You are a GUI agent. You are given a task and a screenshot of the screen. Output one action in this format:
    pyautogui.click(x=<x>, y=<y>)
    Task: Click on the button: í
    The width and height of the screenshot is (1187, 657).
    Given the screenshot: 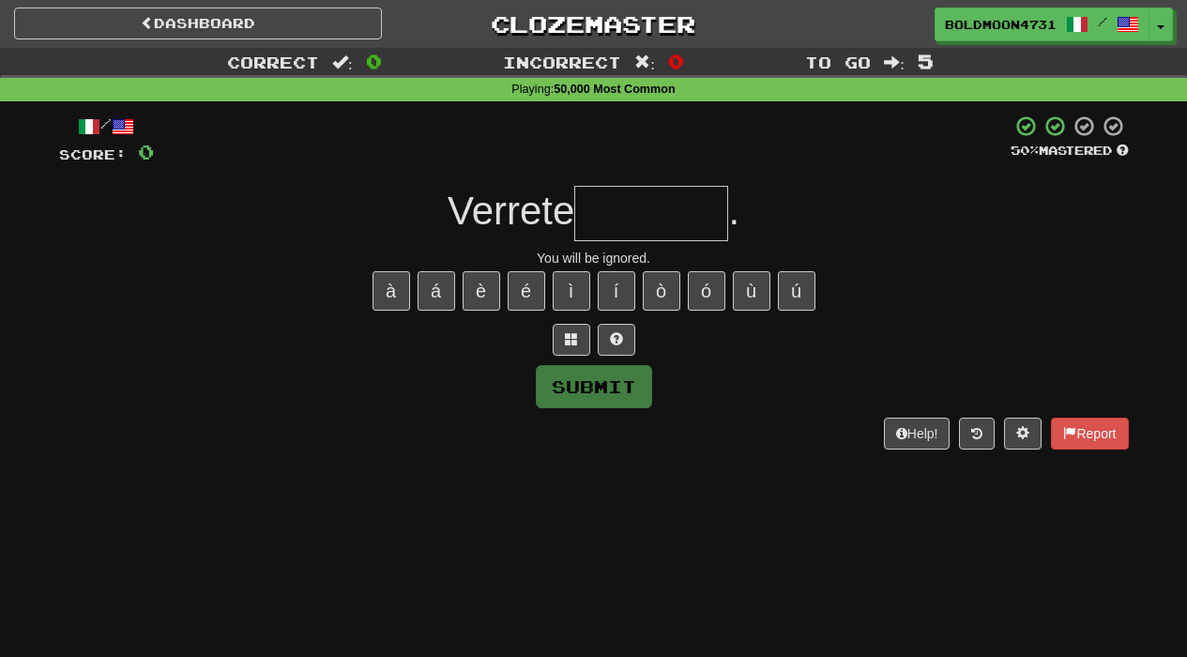 What is the action you would take?
    pyautogui.click(x=617, y=291)
    